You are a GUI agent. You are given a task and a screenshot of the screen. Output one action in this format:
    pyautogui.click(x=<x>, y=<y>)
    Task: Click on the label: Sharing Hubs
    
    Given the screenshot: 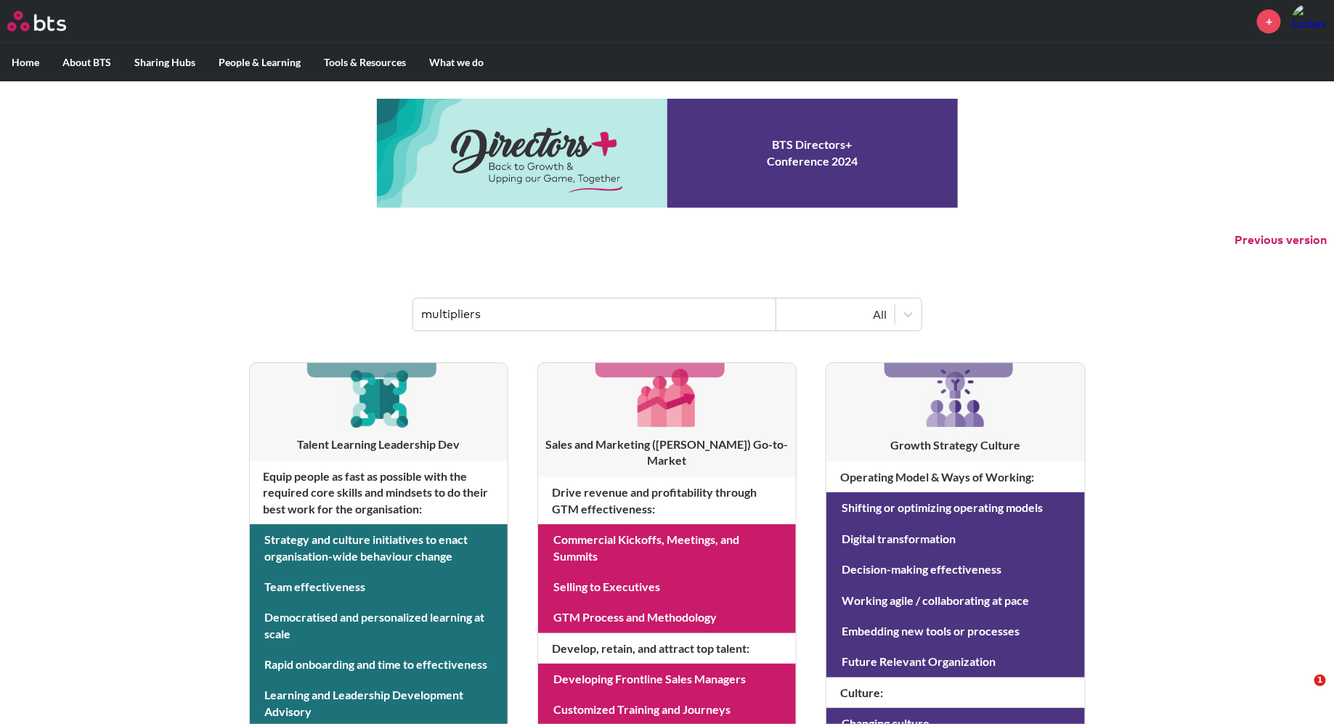 What is the action you would take?
    pyautogui.click(x=165, y=62)
    